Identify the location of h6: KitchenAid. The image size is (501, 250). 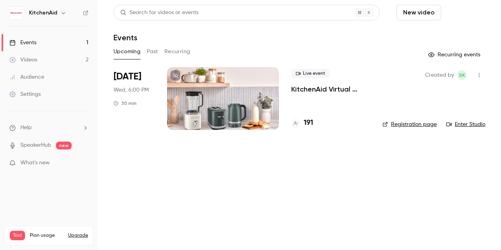
(43, 13).